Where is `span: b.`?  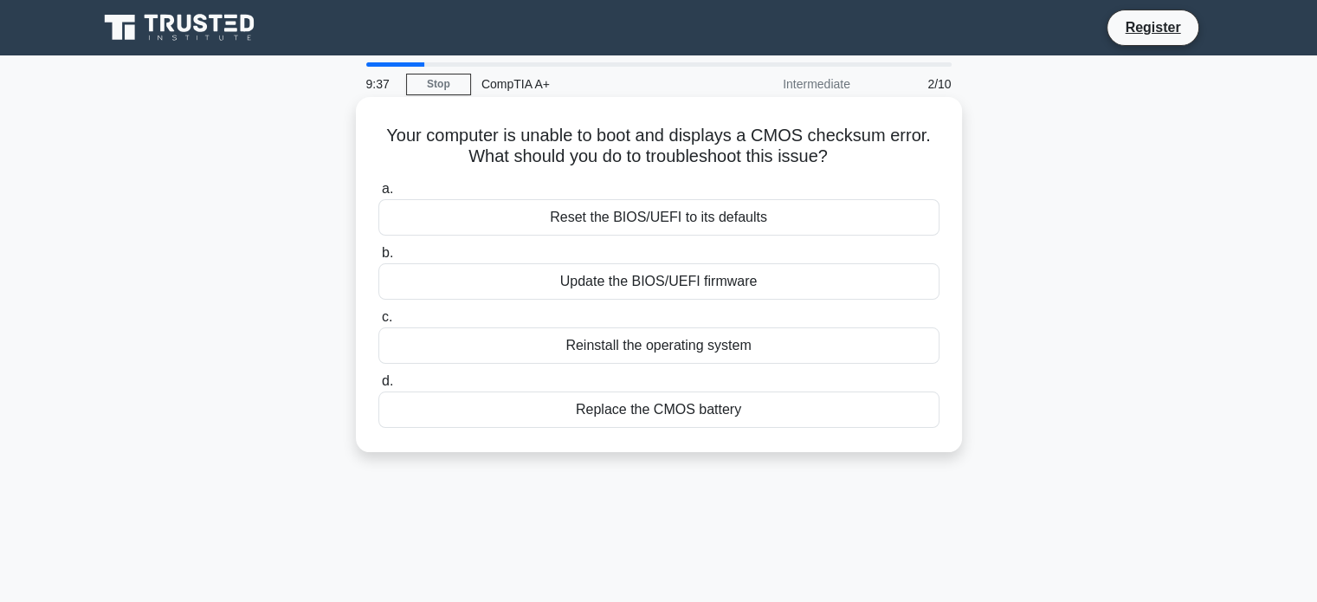 span: b. is located at coordinates (387, 252).